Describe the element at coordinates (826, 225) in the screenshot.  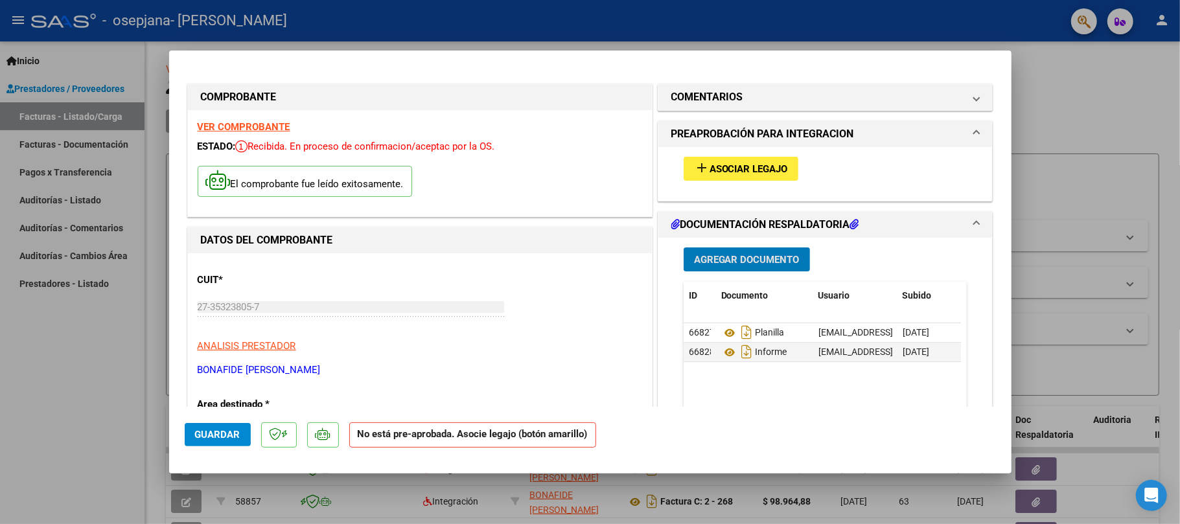
I see `mat-expansion-panel-header: DOCUMENTACIÓN RESPALDATORIA` at that location.